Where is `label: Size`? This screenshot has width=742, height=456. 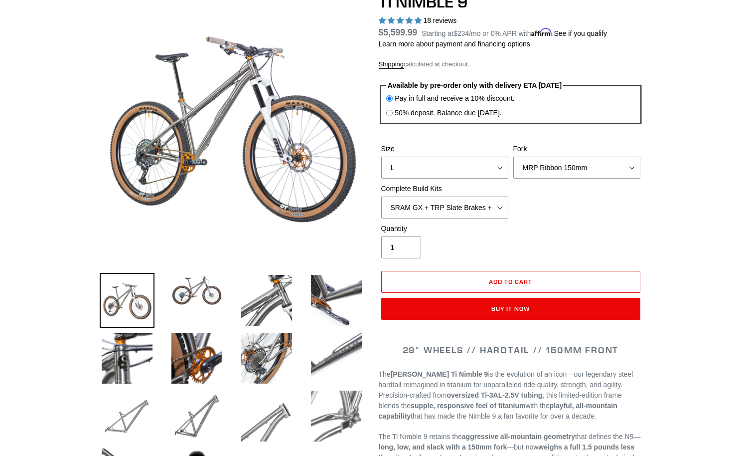 label: Size is located at coordinates (445, 149).